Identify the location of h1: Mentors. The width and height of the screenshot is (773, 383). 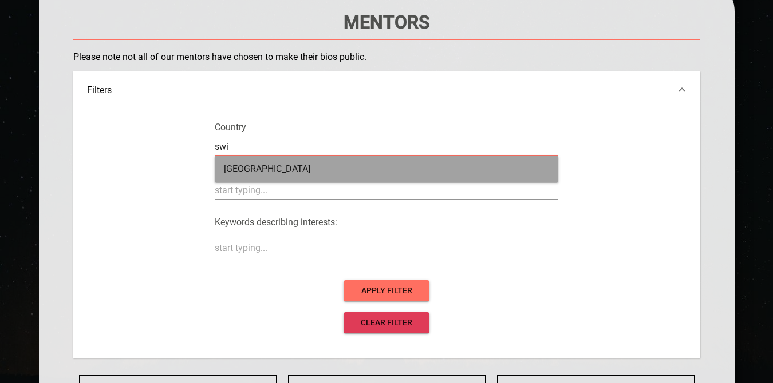
(386, 22).